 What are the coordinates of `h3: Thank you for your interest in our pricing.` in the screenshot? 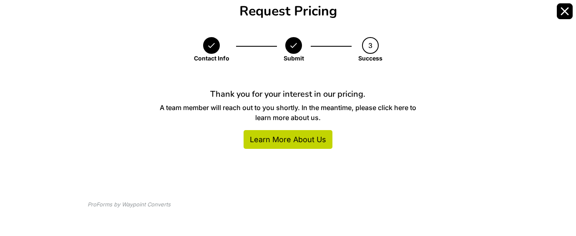 It's located at (288, 94).